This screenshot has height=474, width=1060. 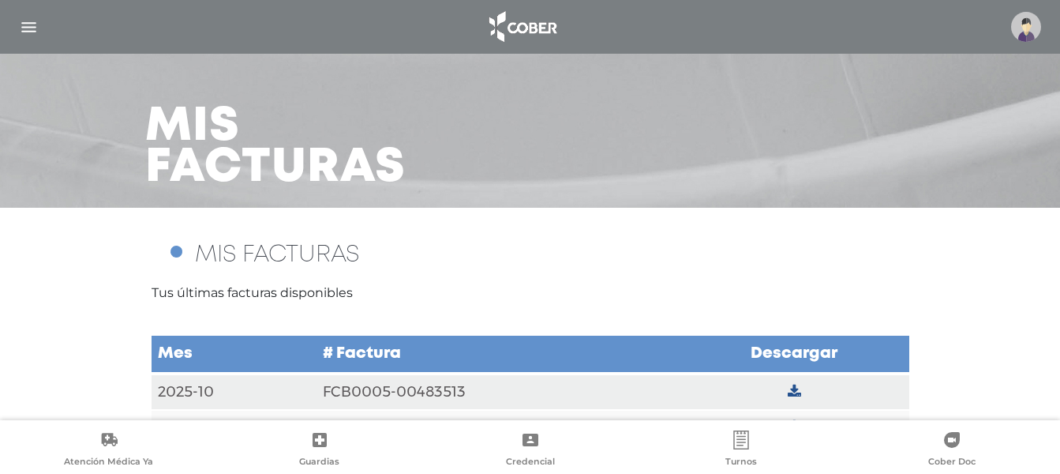 What do you see at coordinates (530, 450) in the screenshot?
I see `a: Credencial` at bounding box center [530, 450].